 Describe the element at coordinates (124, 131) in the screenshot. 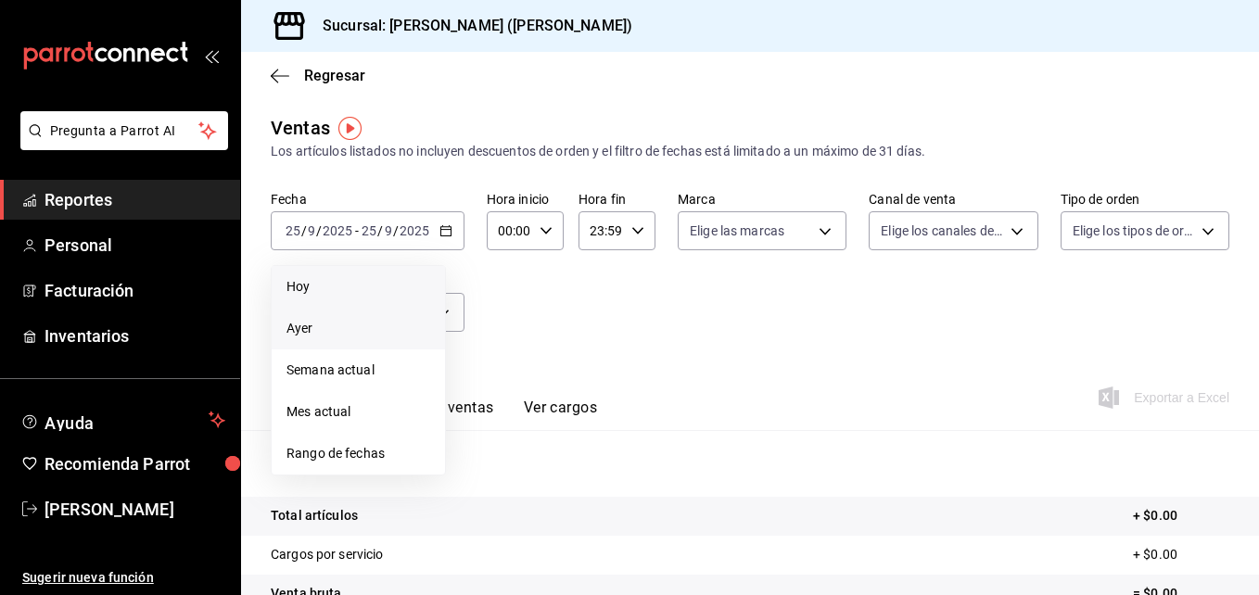

I see `span: Pregunta a Parrot AI` at that location.